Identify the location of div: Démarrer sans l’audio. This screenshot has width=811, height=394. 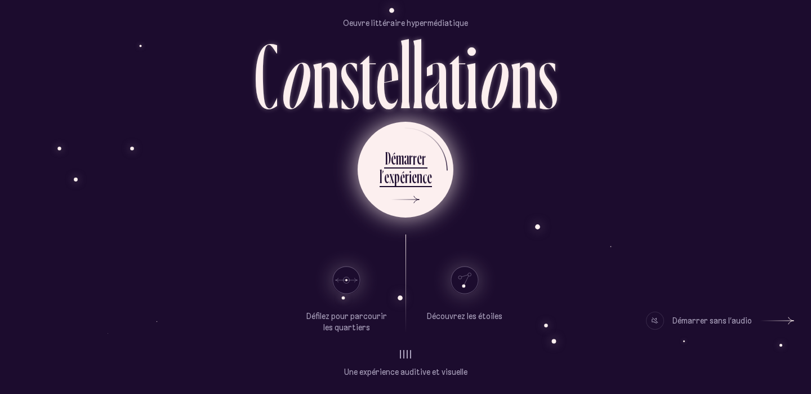
(712, 321).